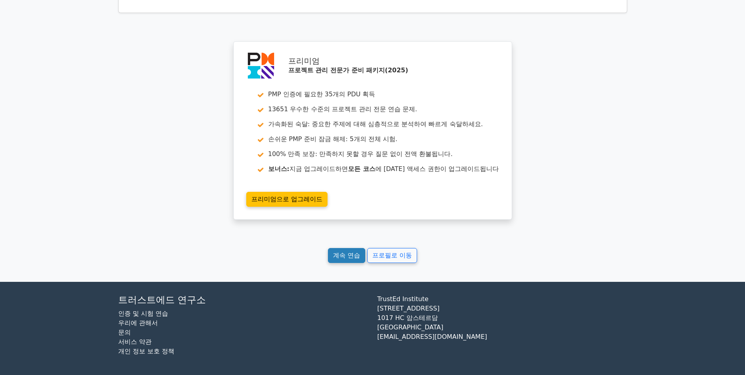 The height and width of the screenshot is (375, 745). What do you see at coordinates (392, 255) in the screenshot?
I see `a: 프로필로 이동` at bounding box center [392, 255].